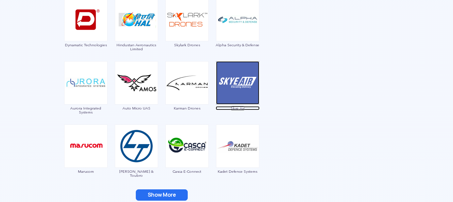 The width and height of the screenshot is (453, 202). What do you see at coordinates (187, 158) in the screenshot?
I see `a: Casca E-Connect` at bounding box center [187, 158].